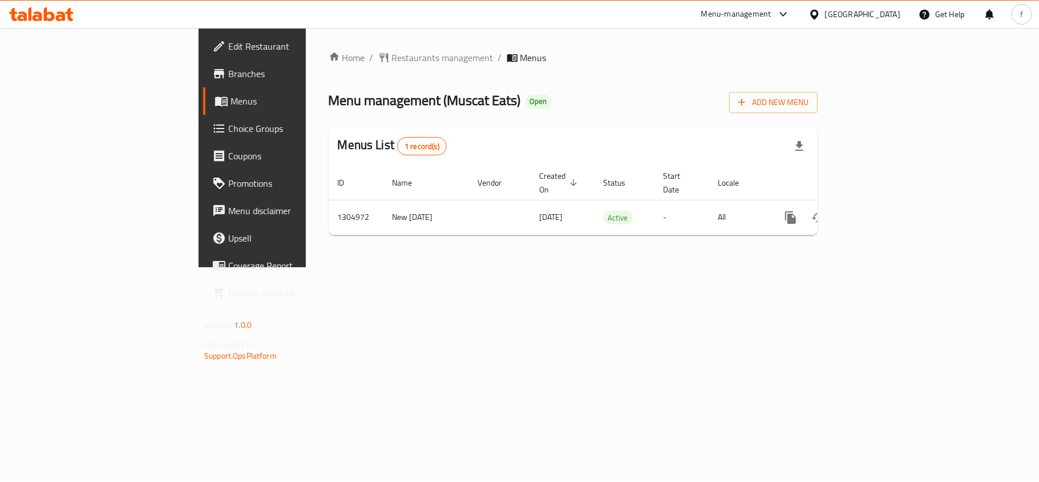 The image size is (1039, 482). I want to click on span: Version:, so click(218, 325).